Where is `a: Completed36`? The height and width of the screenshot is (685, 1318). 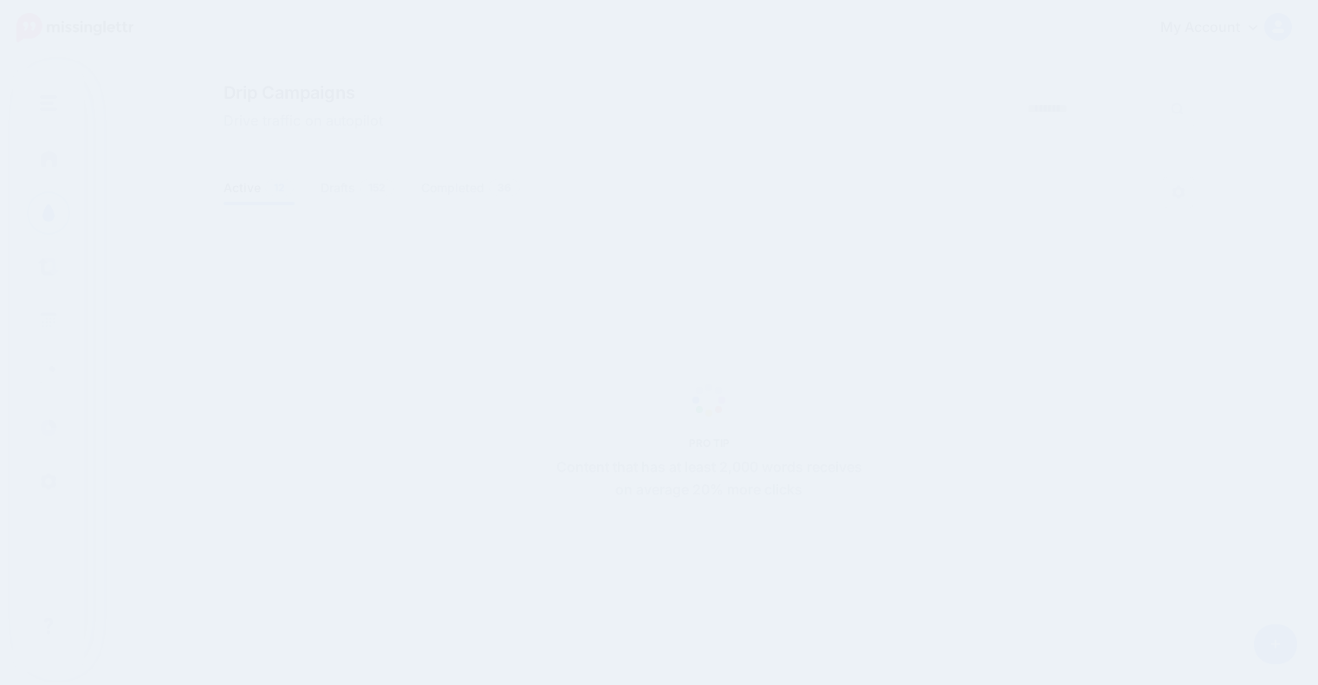 a: Completed36 is located at coordinates (470, 188).